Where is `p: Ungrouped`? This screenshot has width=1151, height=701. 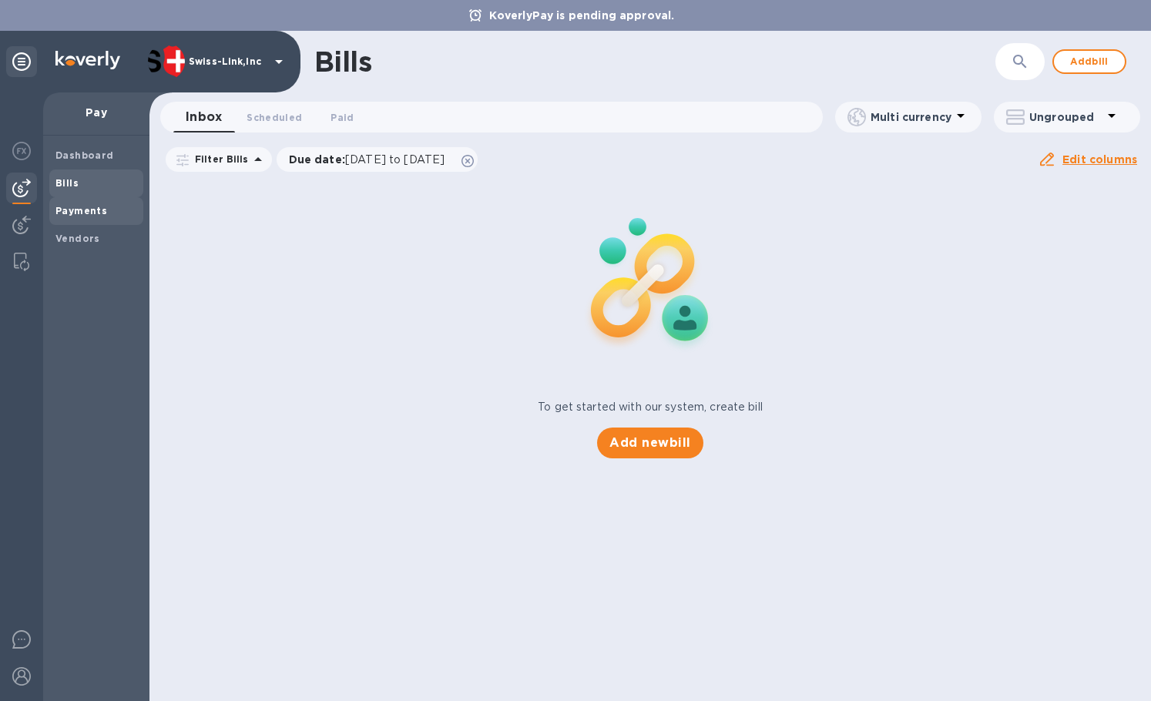 p: Ungrouped is located at coordinates (1066, 117).